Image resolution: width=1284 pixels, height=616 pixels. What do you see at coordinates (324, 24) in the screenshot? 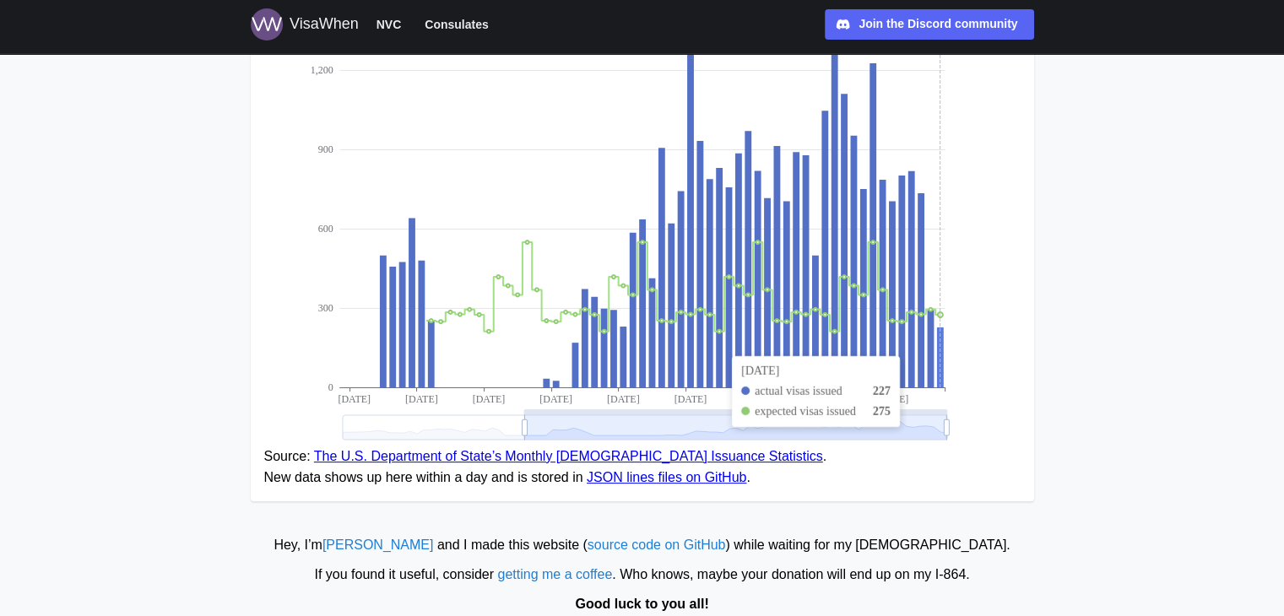
I see `div: VisaWhen` at bounding box center [324, 24].